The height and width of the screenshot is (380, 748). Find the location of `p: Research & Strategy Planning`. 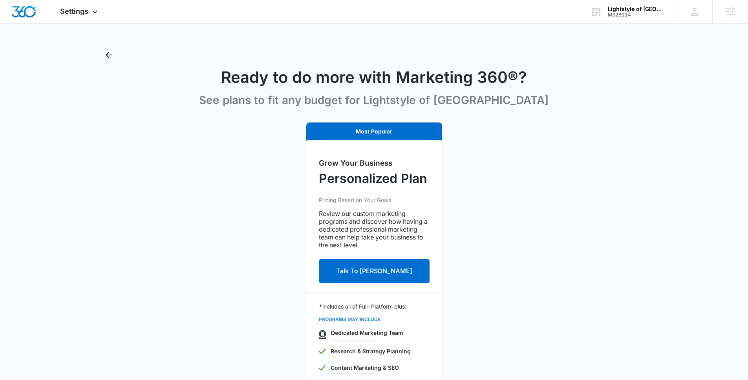

p: Research & Strategy Planning is located at coordinates (380, 351).